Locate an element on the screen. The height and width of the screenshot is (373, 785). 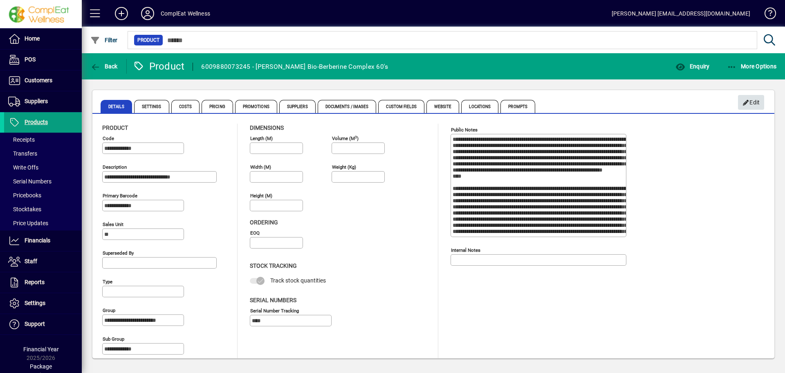
a: Reports is located at coordinates (43, 282).